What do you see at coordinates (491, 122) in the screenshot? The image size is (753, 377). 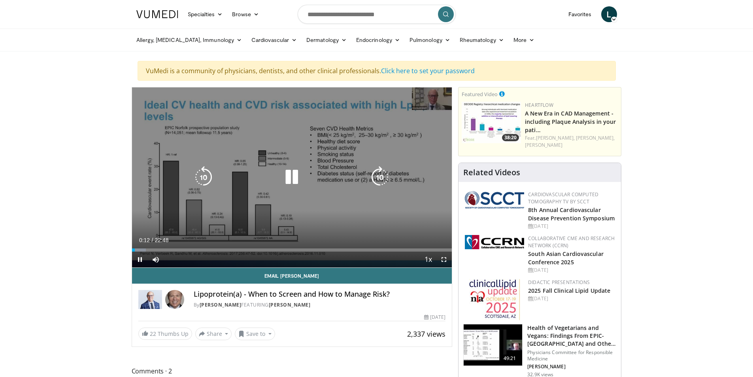 I see `a: 38:20` at bounding box center [491, 122].